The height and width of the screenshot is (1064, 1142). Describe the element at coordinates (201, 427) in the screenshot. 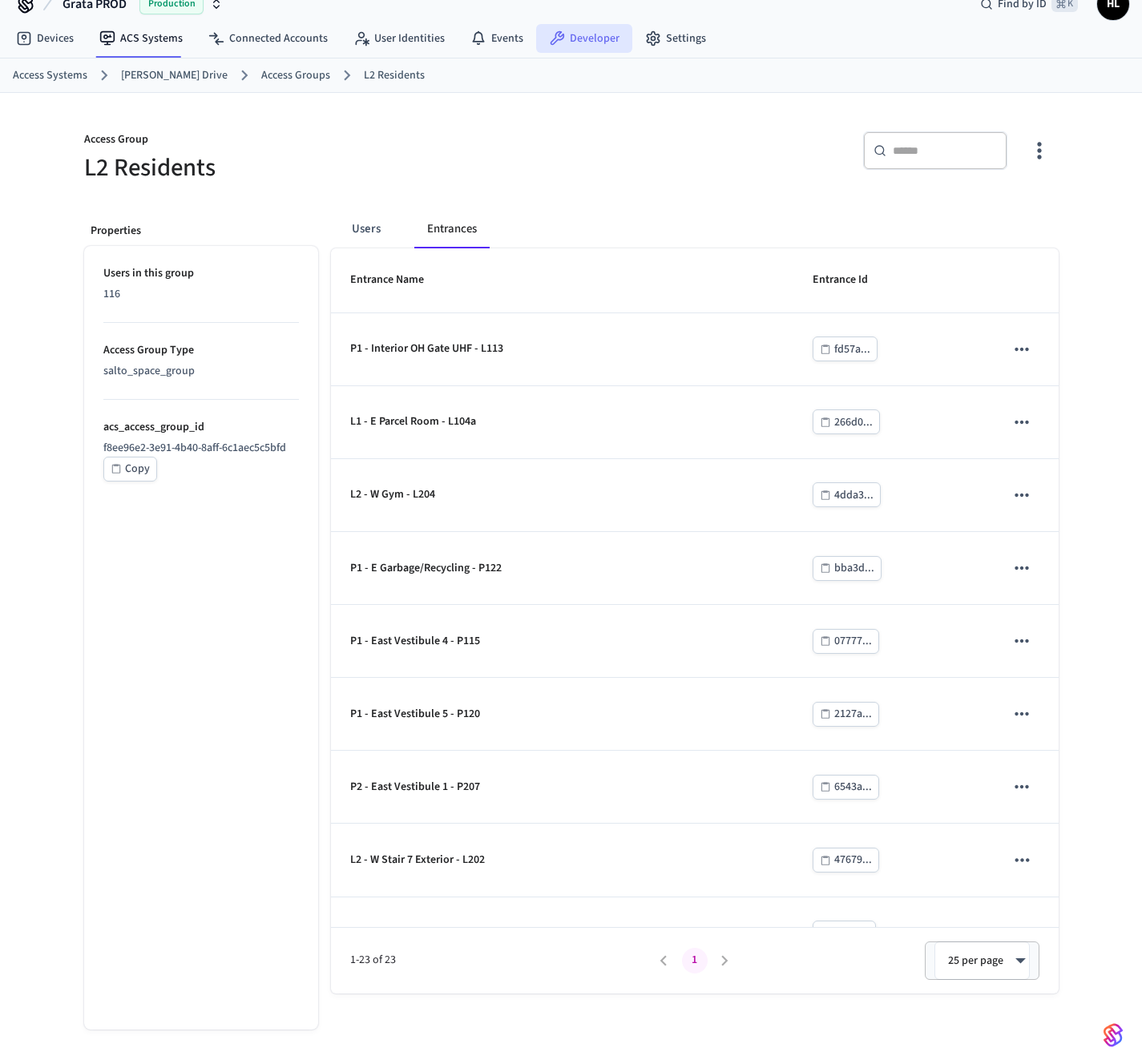

I see `p: acs_access_group_id` at that location.